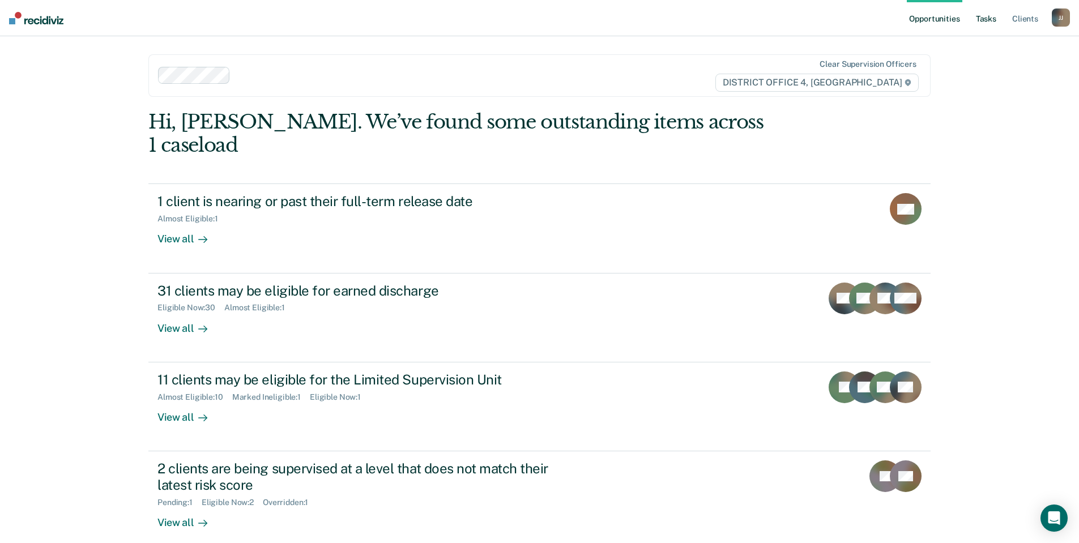 The width and height of the screenshot is (1079, 543). What do you see at coordinates (539, 407) in the screenshot?
I see `a: 11 clients may be eligible for the Limited Supervision UnitAlmost Eligible:10Marked Ineligible:1E...` at bounding box center [539, 407].